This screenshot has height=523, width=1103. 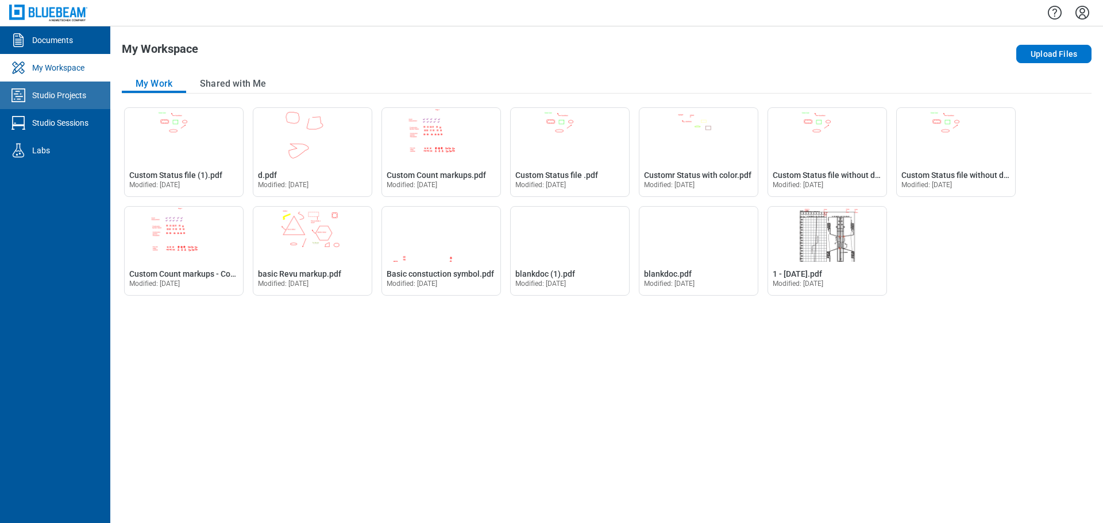 What do you see at coordinates (48, 13) in the screenshot?
I see `img: Bluebeam, Inc.` at bounding box center [48, 13].